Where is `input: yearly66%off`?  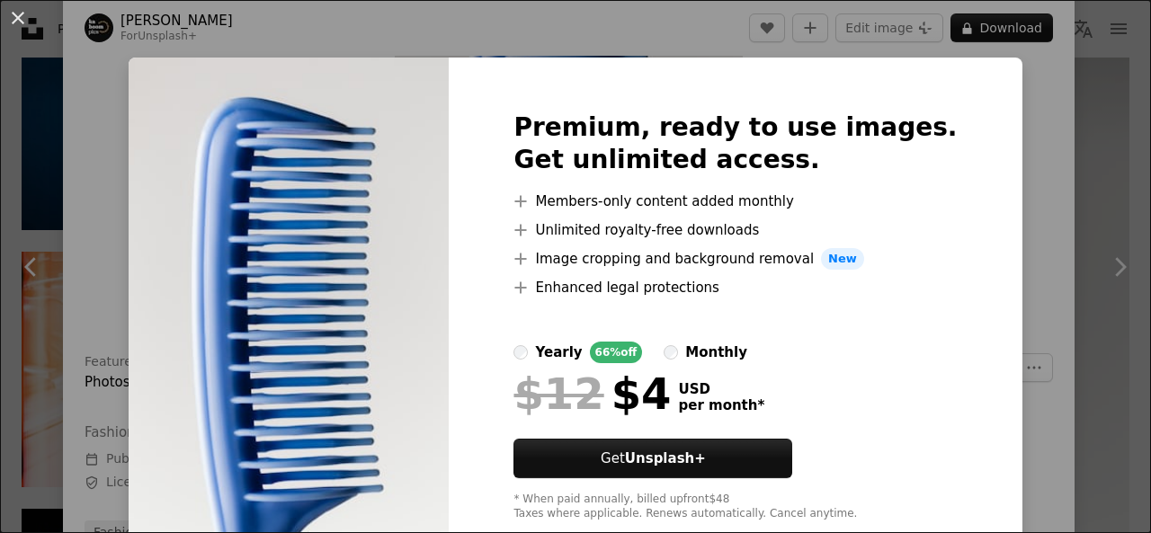 input: yearly66%off is located at coordinates (521, 353).